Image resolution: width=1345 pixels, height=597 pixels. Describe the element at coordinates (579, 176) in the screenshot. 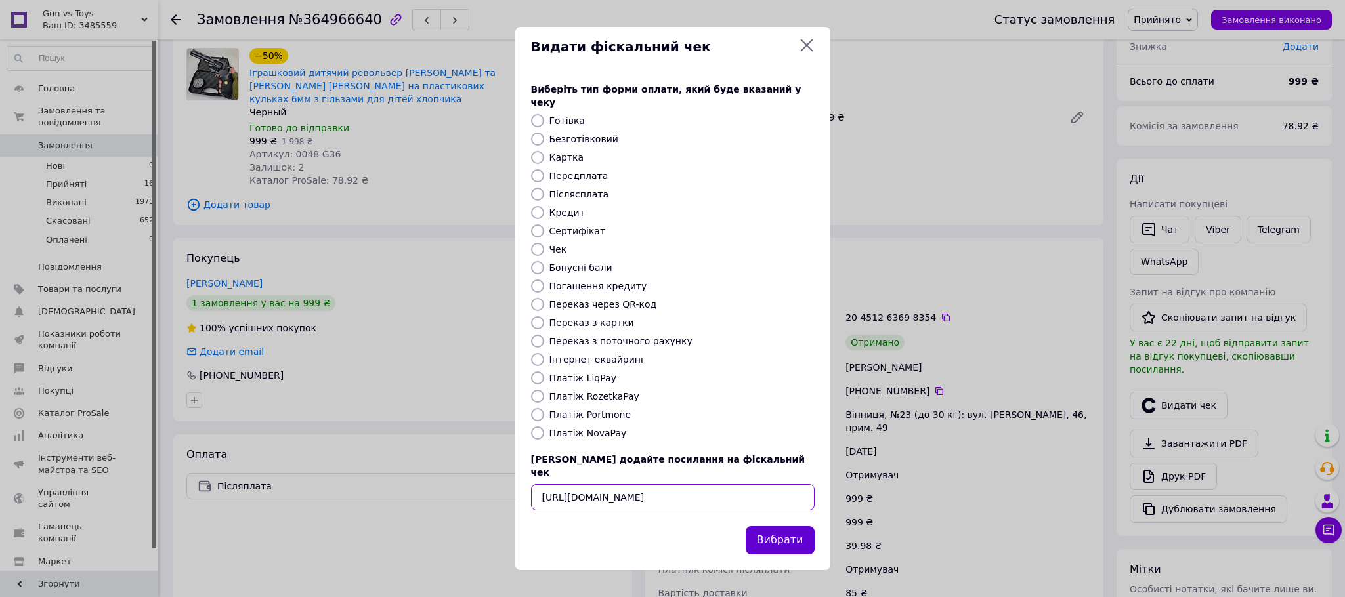

I see `label: Передплата` at that location.